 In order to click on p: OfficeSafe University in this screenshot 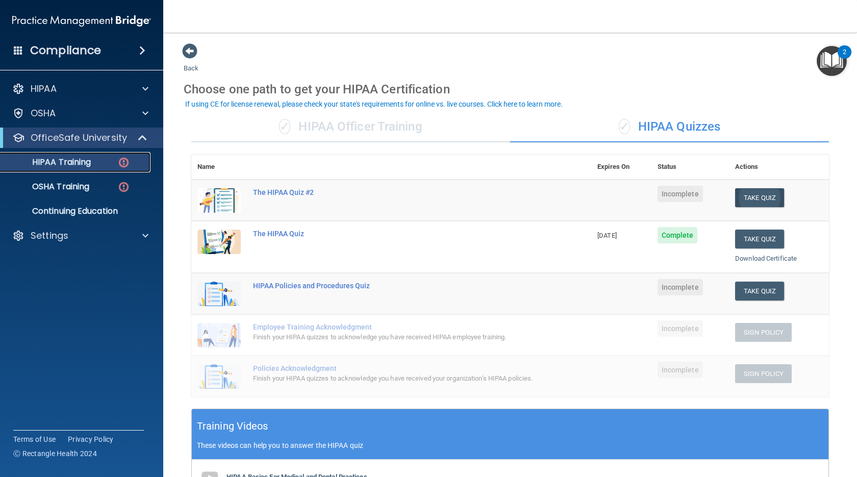, I will do `click(79, 138)`.